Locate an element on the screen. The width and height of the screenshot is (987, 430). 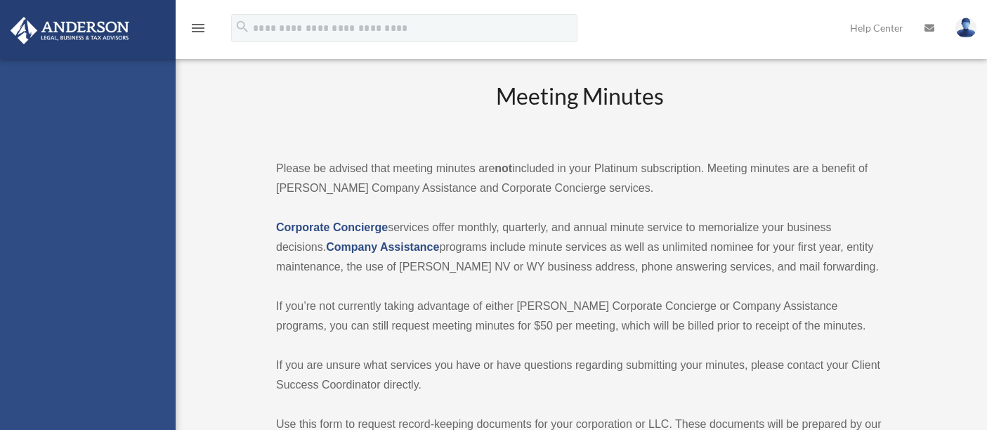
p: If you are unsure what services you have or have questions regarding submitting your minutes, ple... is located at coordinates (579, 375).